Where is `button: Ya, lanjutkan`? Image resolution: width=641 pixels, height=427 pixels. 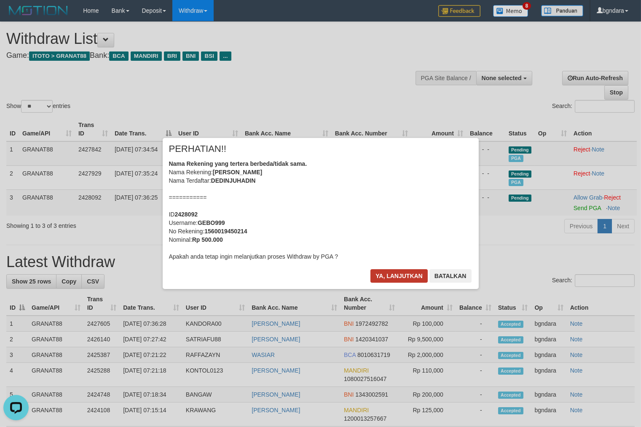
button: Ya, lanjutkan is located at coordinates (399, 276).